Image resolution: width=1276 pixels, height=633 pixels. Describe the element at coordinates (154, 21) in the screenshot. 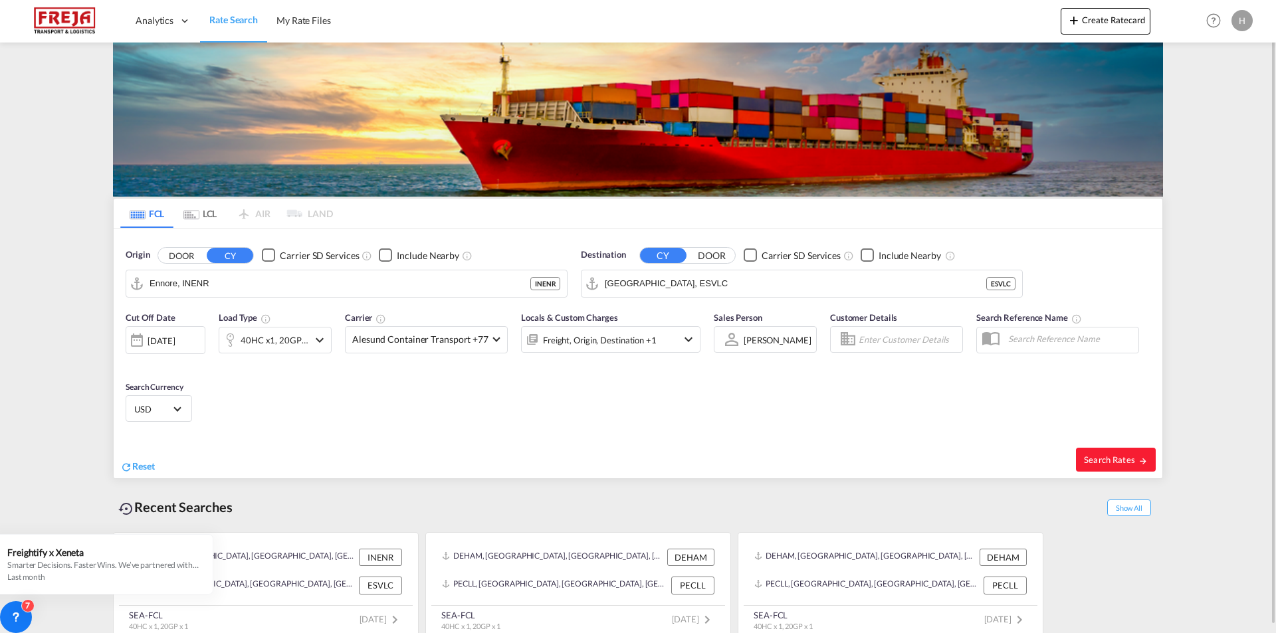

I see `span: Analytics` at that location.